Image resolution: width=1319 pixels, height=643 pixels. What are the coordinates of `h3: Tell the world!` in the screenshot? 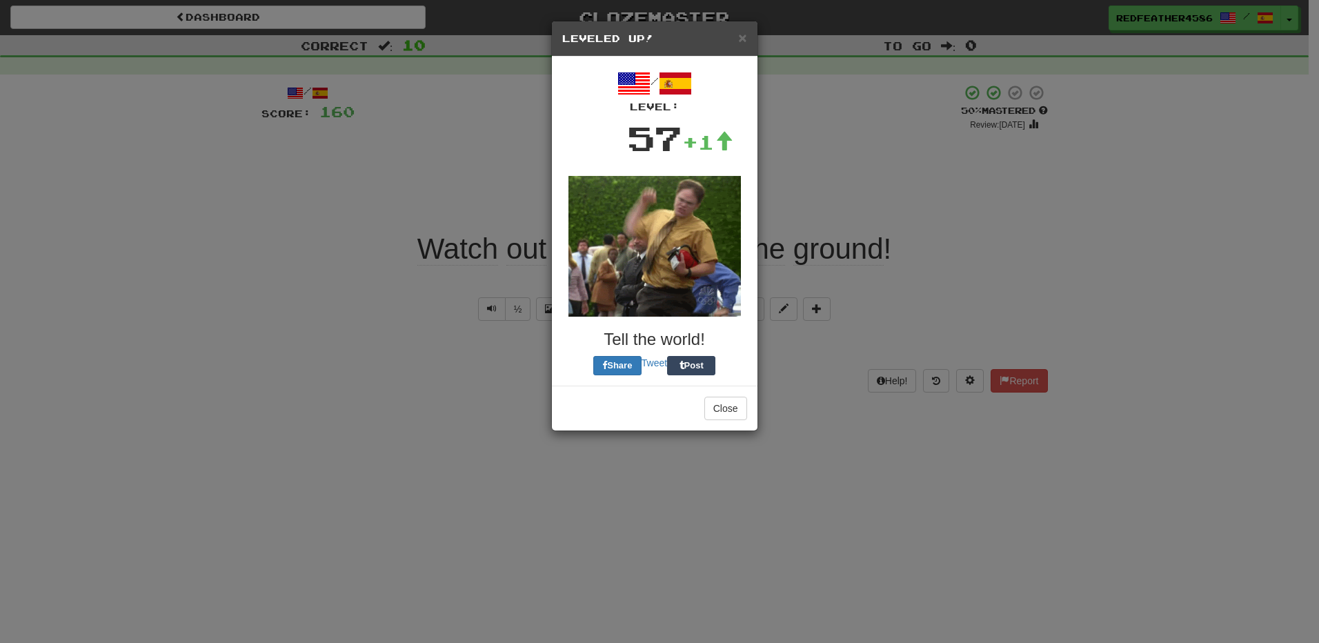 It's located at (655, 339).